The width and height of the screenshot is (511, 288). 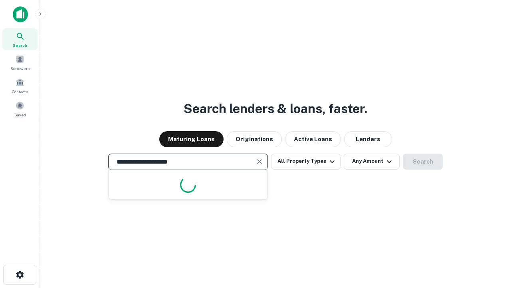 What do you see at coordinates (20, 115) in the screenshot?
I see `span: Saved` at bounding box center [20, 115].